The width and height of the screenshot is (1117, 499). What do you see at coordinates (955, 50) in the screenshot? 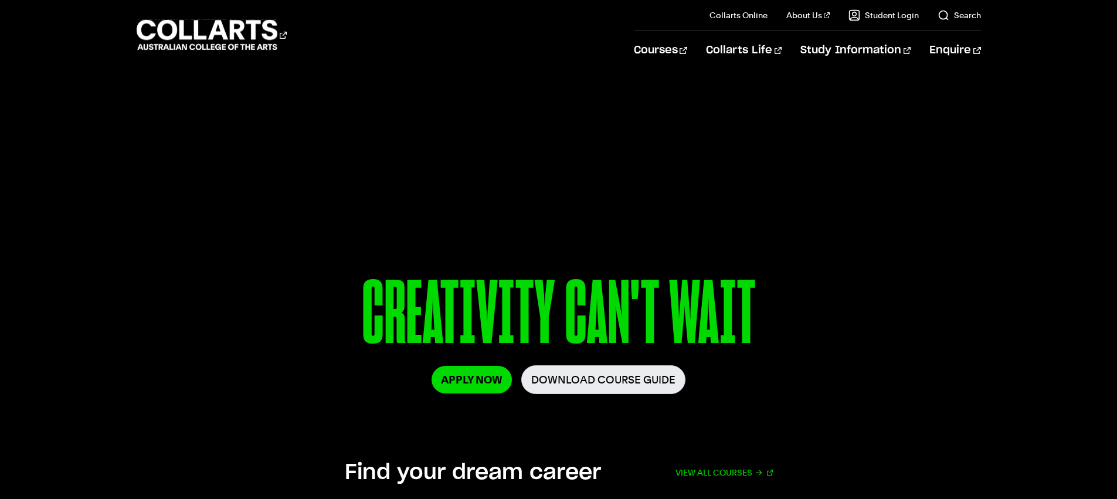
I see `a: Enquire` at bounding box center [955, 50].